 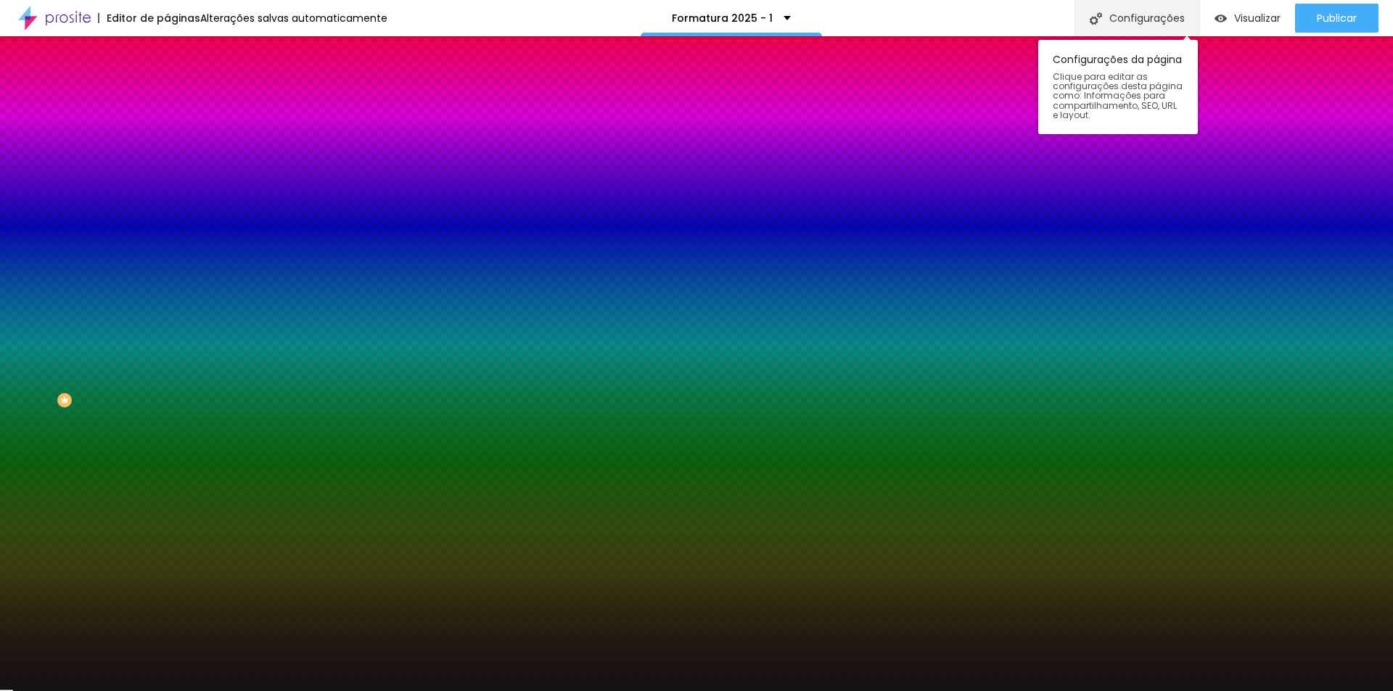 I want to click on div: Alterações salvas automaticamente, so click(x=294, y=18).